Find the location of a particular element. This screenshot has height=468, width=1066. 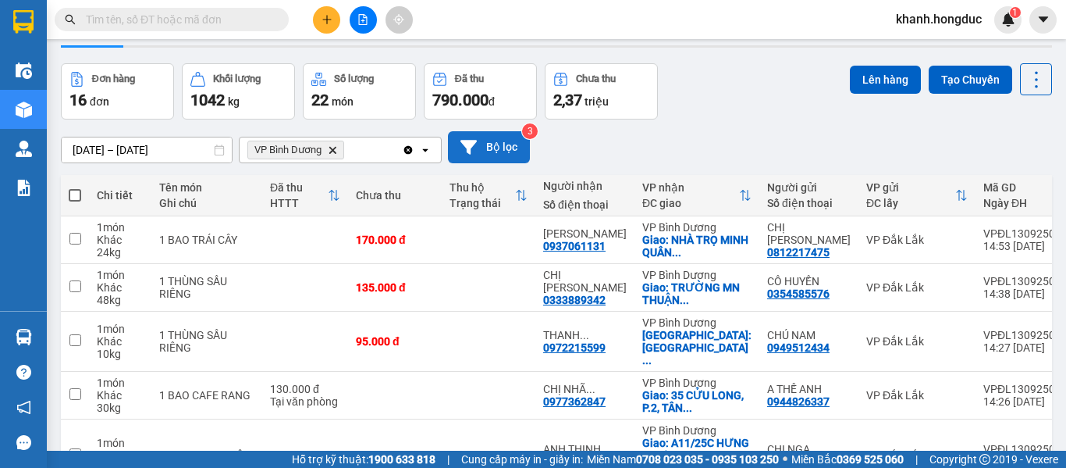

div: 0972215599 is located at coordinates (575, 347).